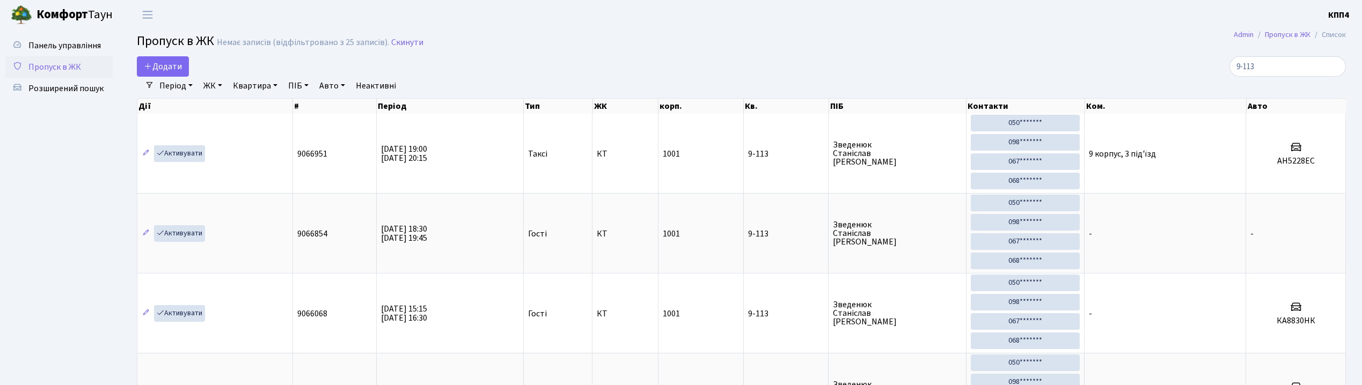  What do you see at coordinates (215, 106) in the screenshot?
I see `th: Дії` at bounding box center [215, 106].